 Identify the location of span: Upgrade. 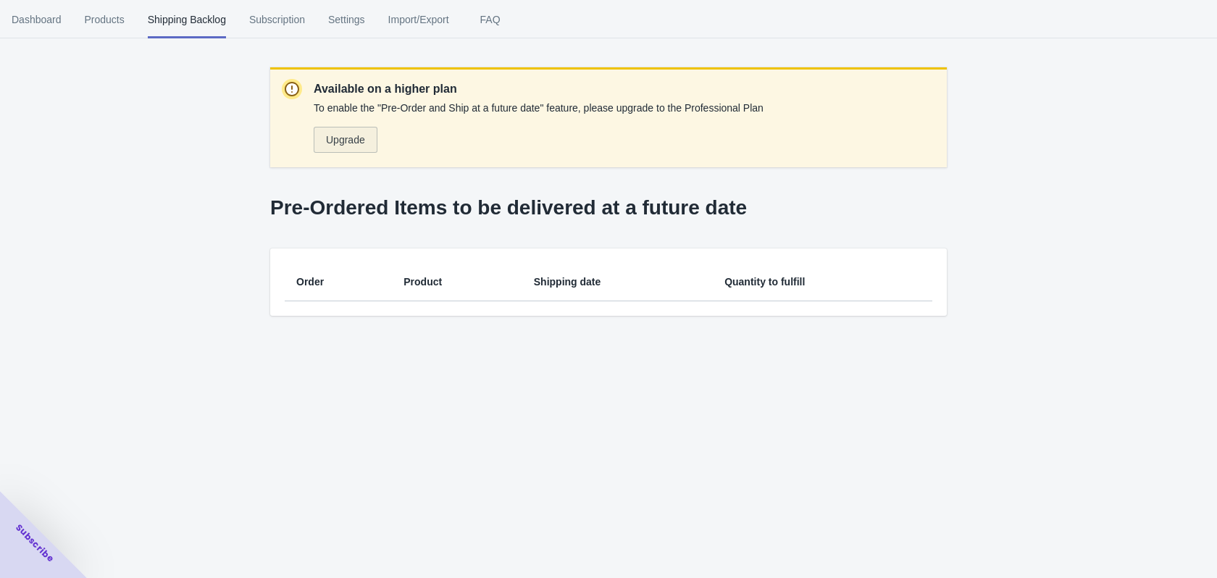
(345, 140).